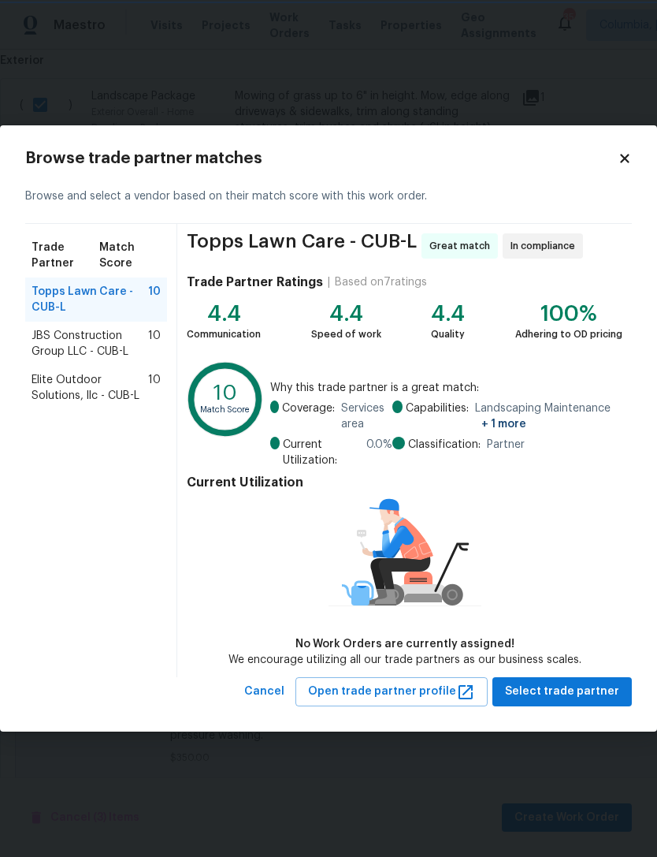 Image resolution: width=657 pixels, height=857 pixels. What do you see at coordinates (405, 660) in the screenshot?
I see `div: We encourage utilizing all our trade partners as our business scales.` at bounding box center [405, 660].